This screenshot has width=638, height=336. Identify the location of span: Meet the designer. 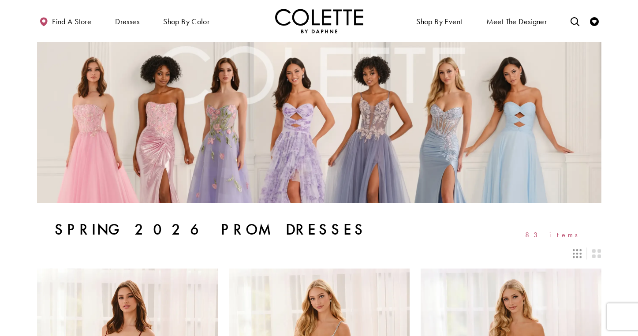
(517, 22).